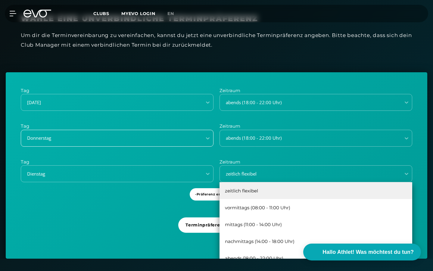 The image size is (433, 271). I want to click on span: Clubs, so click(101, 14).